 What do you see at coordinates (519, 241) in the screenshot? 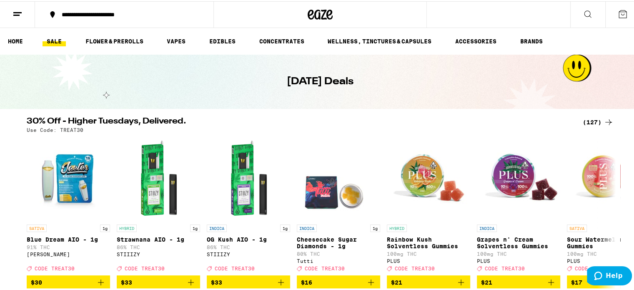
I see `p: Grapes n' Cream Solventless Gummies` at bounding box center [519, 241].